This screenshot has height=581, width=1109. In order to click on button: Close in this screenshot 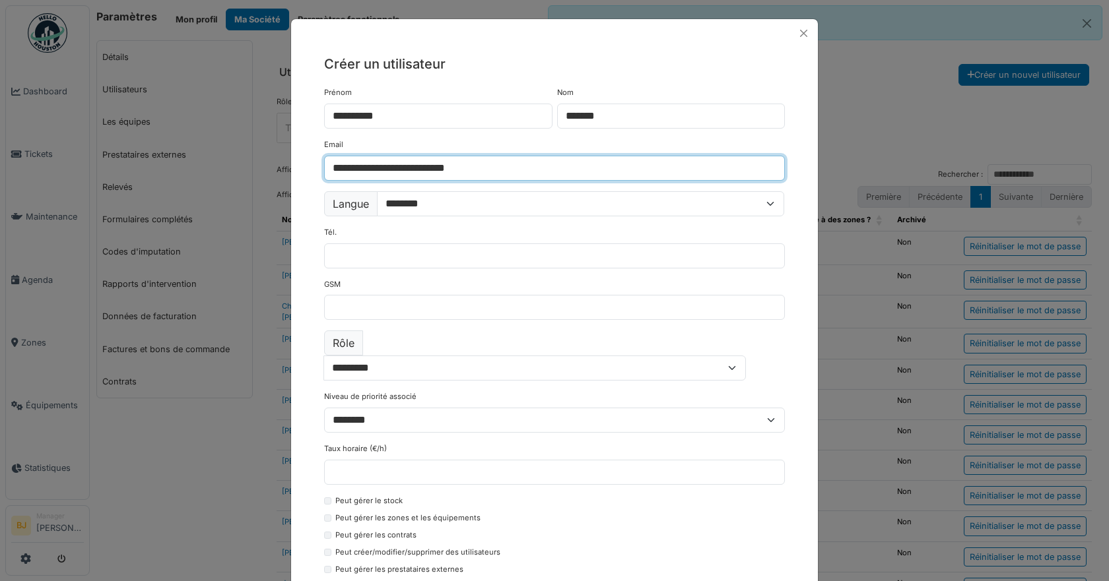, I will do `click(803, 33)`.